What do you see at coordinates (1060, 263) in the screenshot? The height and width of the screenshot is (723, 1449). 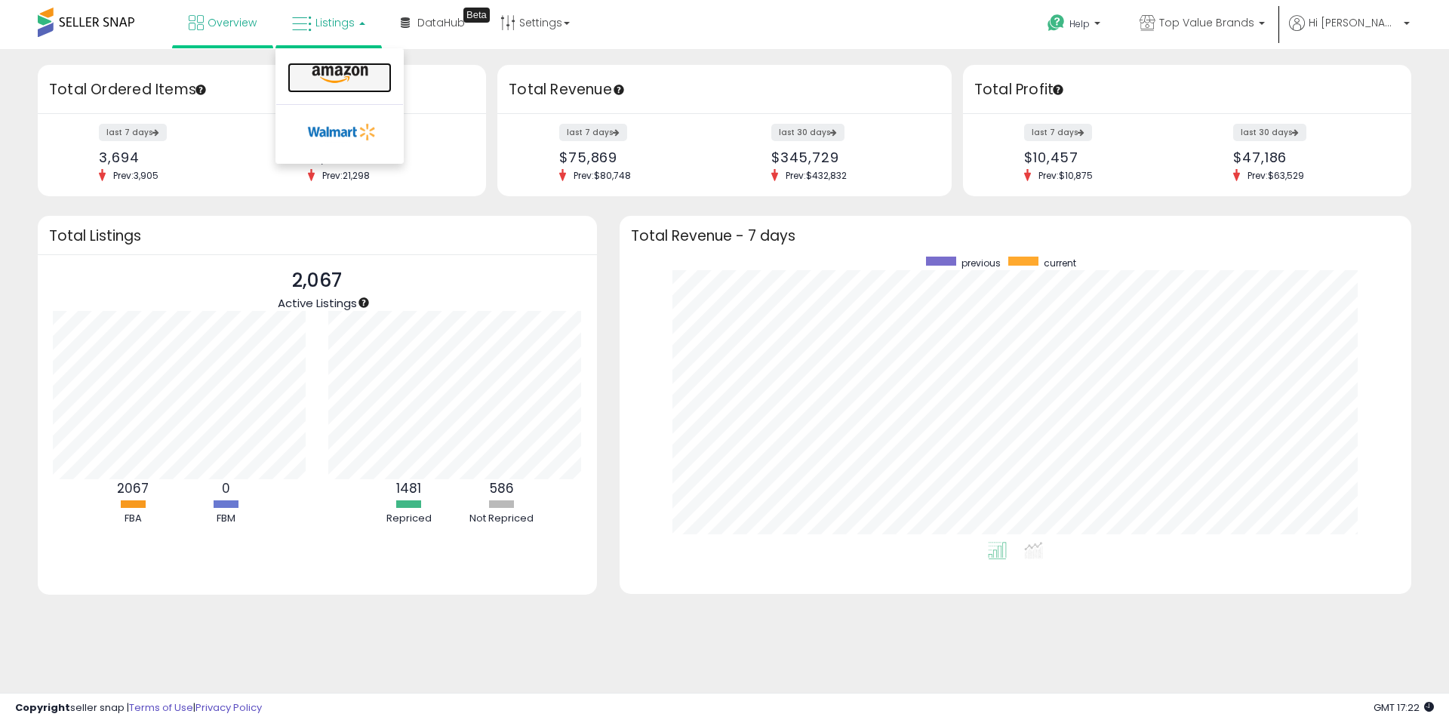 I see `span: current` at bounding box center [1060, 263].